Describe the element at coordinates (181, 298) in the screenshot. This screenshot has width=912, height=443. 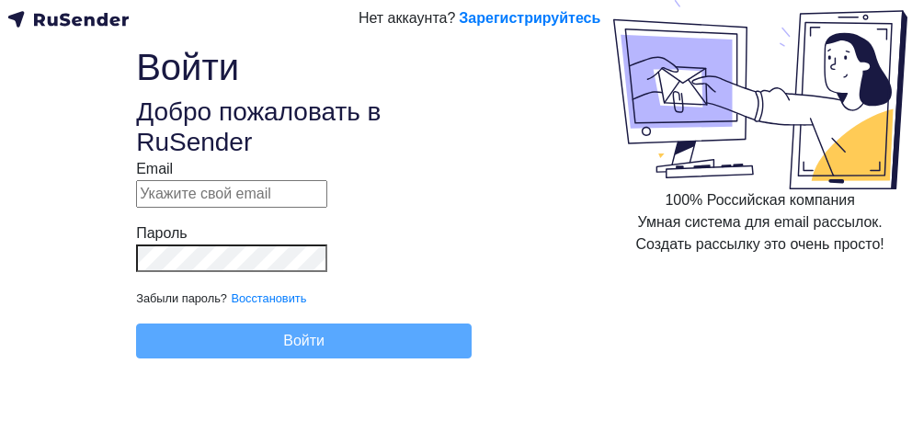
I see `small: Забыли пароль?` at that location.